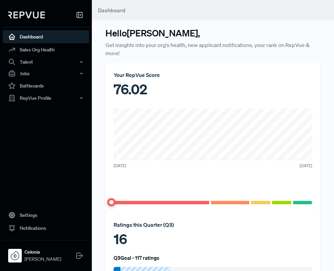 The image size is (334, 271). I want to click on span: Dashboard, so click(112, 10).